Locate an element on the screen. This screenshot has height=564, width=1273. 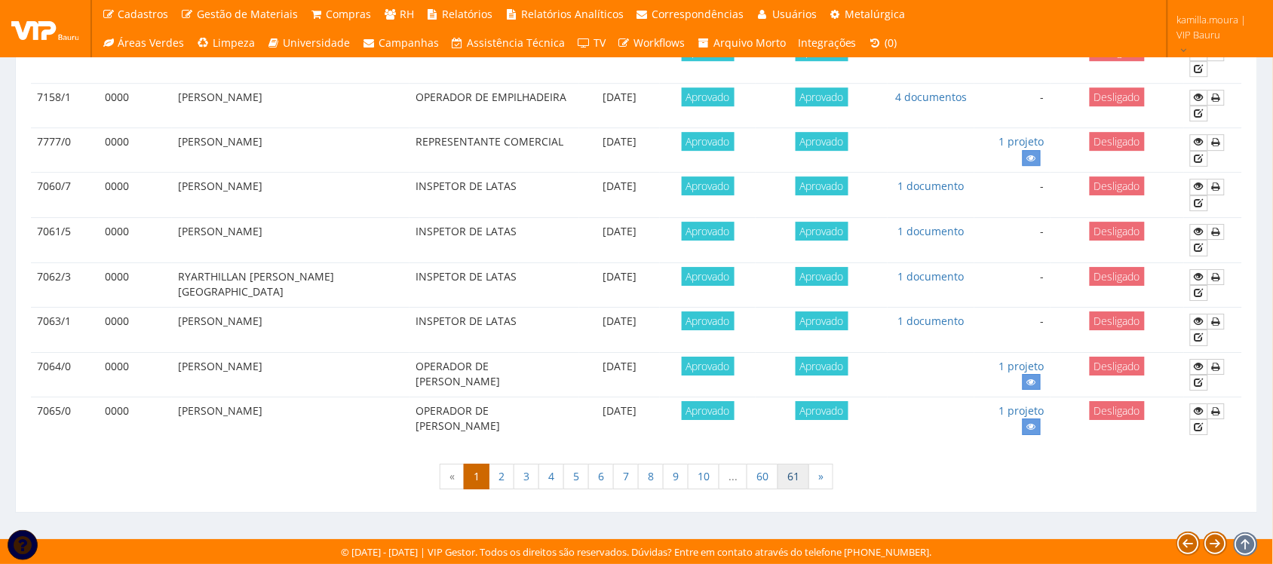
a: 60 is located at coordinates (762, 476).